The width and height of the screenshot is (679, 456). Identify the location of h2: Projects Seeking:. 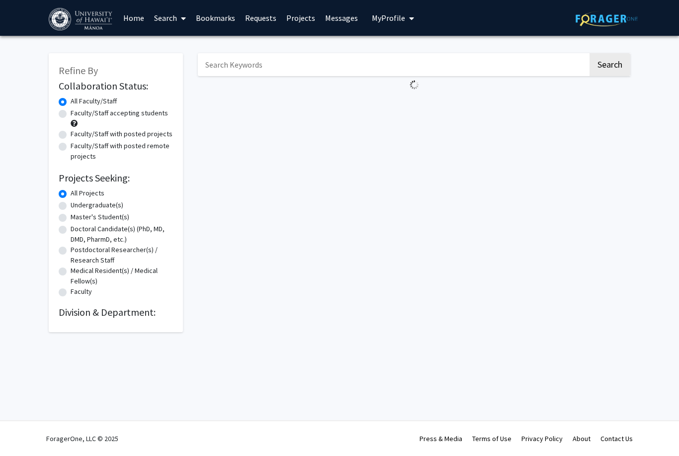
(116, 178).